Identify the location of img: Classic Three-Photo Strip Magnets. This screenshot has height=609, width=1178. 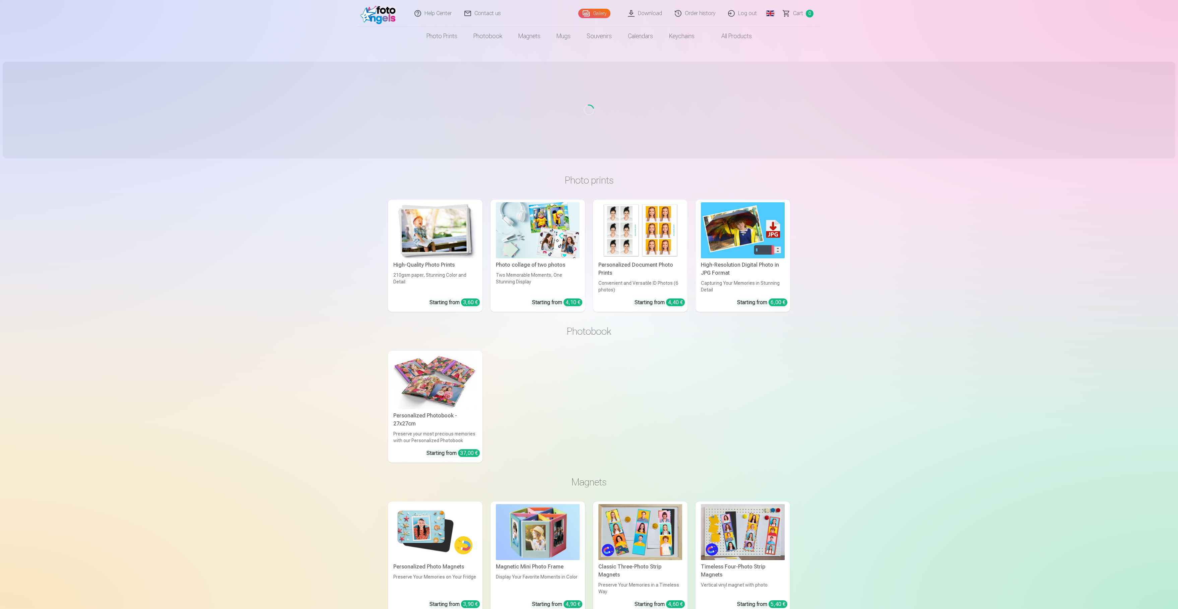
(641, 532).